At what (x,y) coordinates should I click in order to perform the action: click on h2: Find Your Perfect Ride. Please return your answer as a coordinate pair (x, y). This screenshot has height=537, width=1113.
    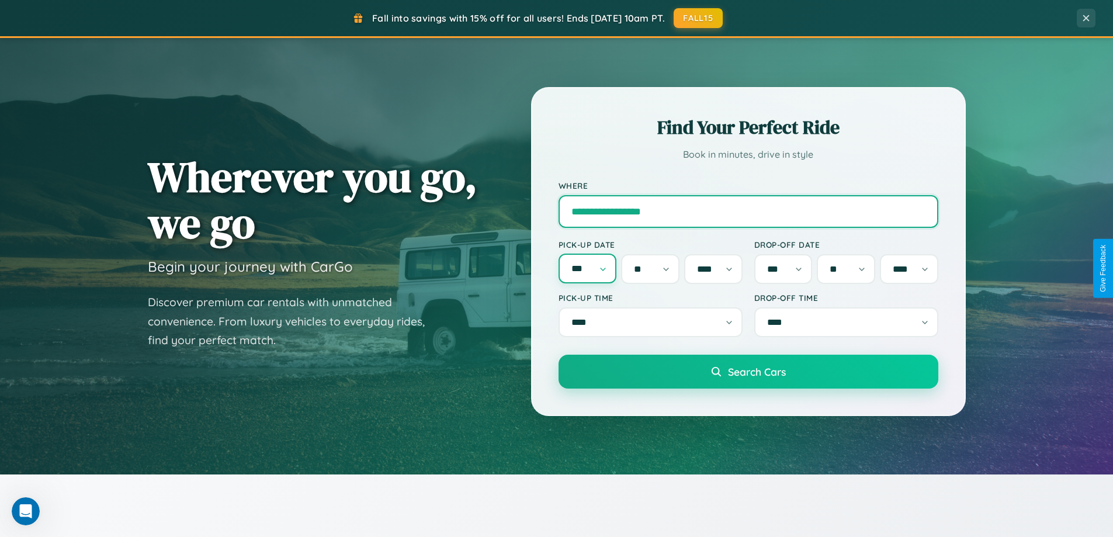
    Looking at the image, I should click on (748, 127).